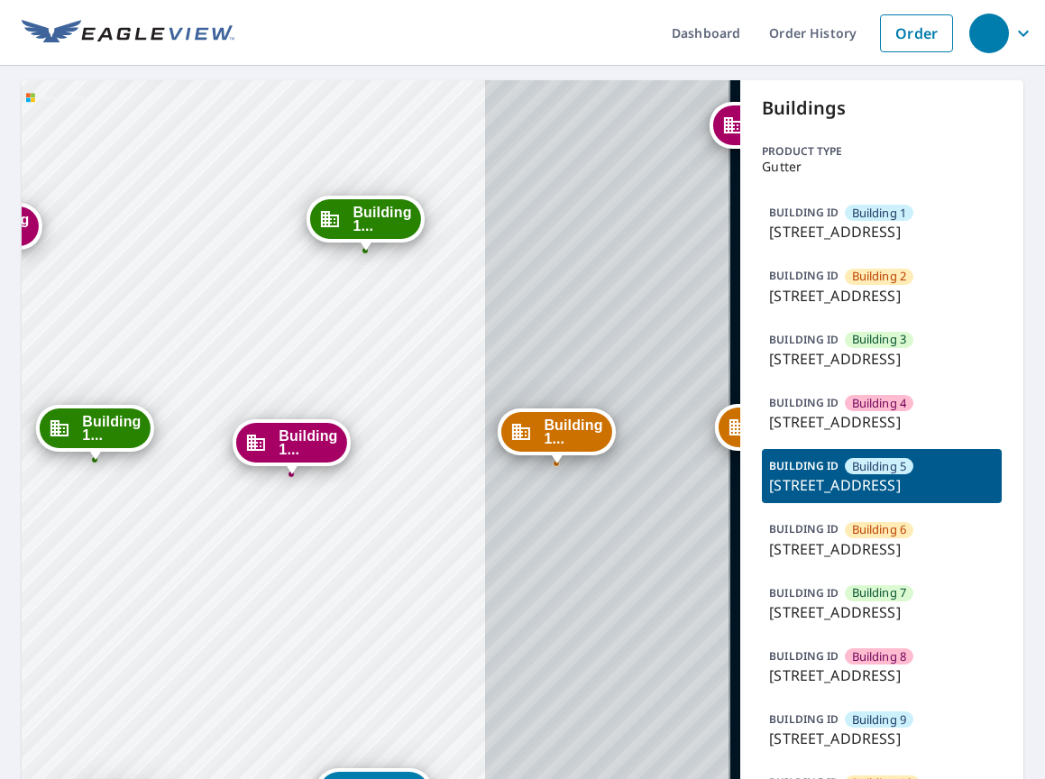 The height and width of the screenshot is (779, 1045). I want to click on span: Building 8, so click(879, 656).